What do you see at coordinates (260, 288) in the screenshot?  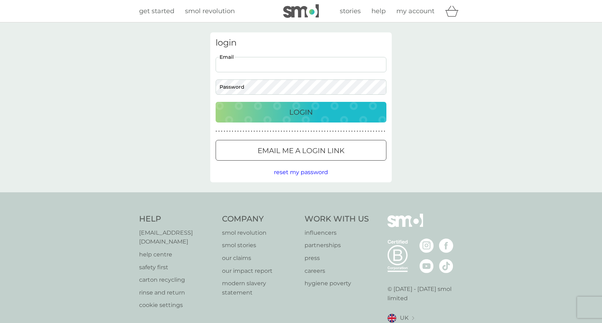 I see `a: modern slavery statement` at bounding box center [260, 288].